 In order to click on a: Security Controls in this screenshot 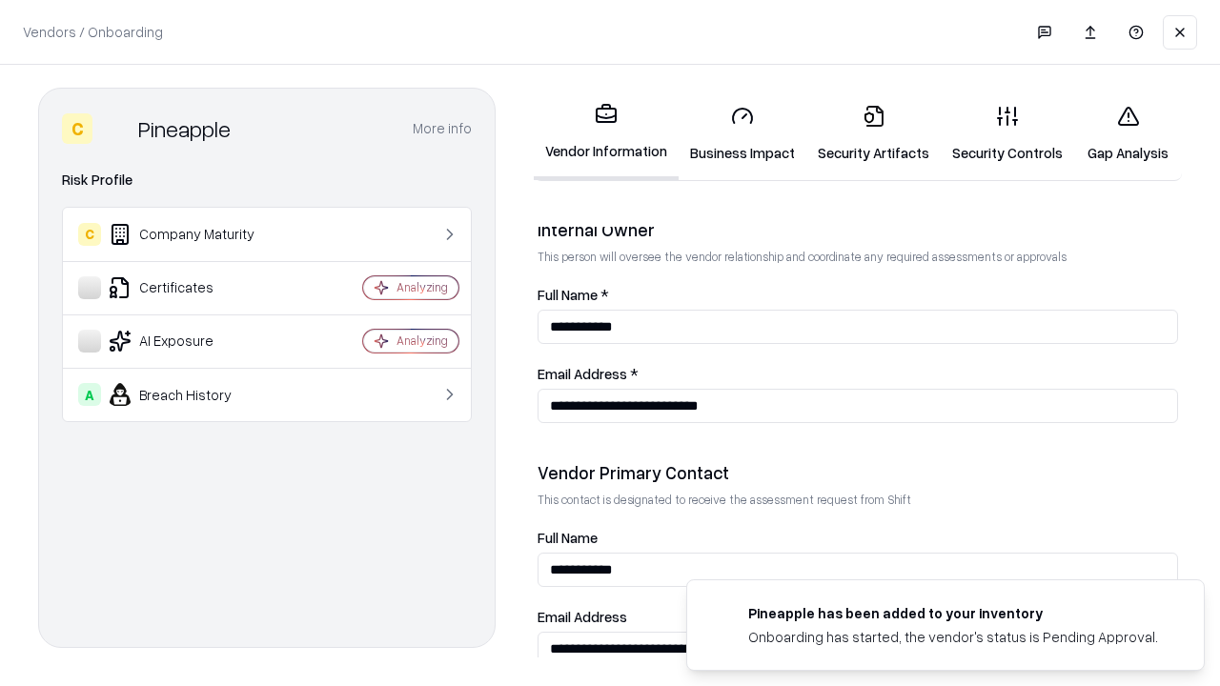, I will do `click(1007, 133)`.